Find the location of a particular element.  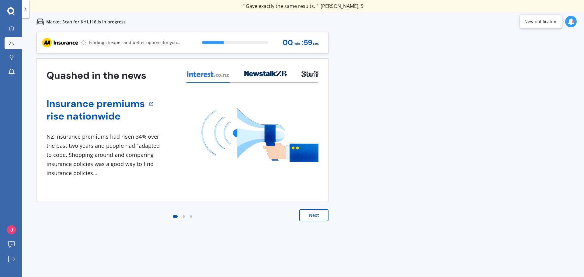

h4: Insurance premiums is located at coordinates (95, 104).